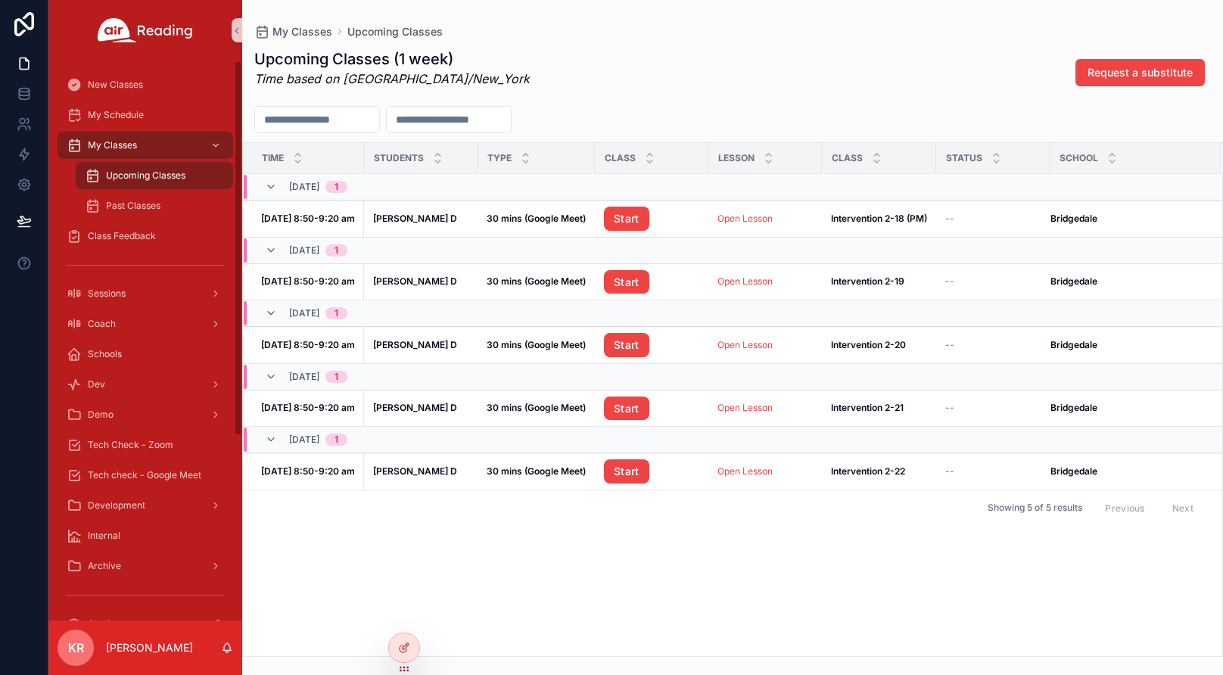 This screenshot has width=1223, height=675. Describe the element at coordinates (399, 158) in the screenshot. I see `span: Students` at that location.